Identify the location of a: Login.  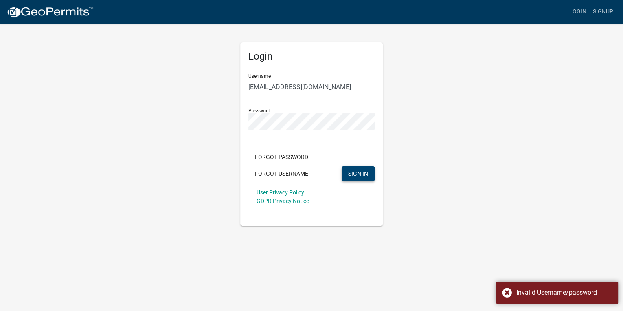
(578, 12).